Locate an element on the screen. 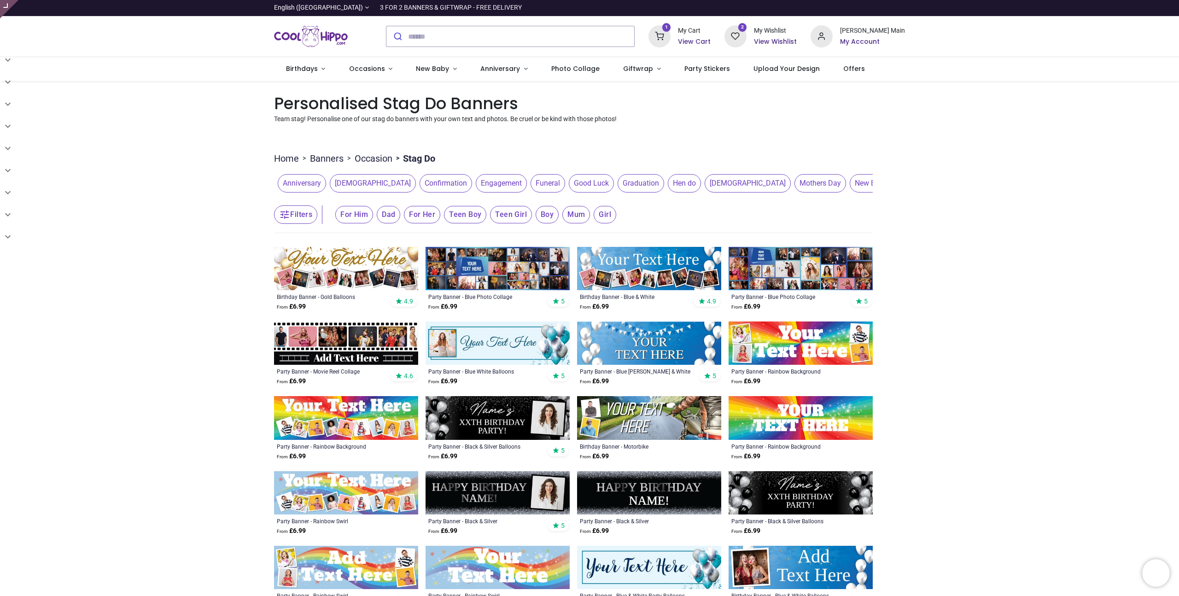 This screenshot has height=596, width=1179. a: My Account is located at coordinates (873, 42).